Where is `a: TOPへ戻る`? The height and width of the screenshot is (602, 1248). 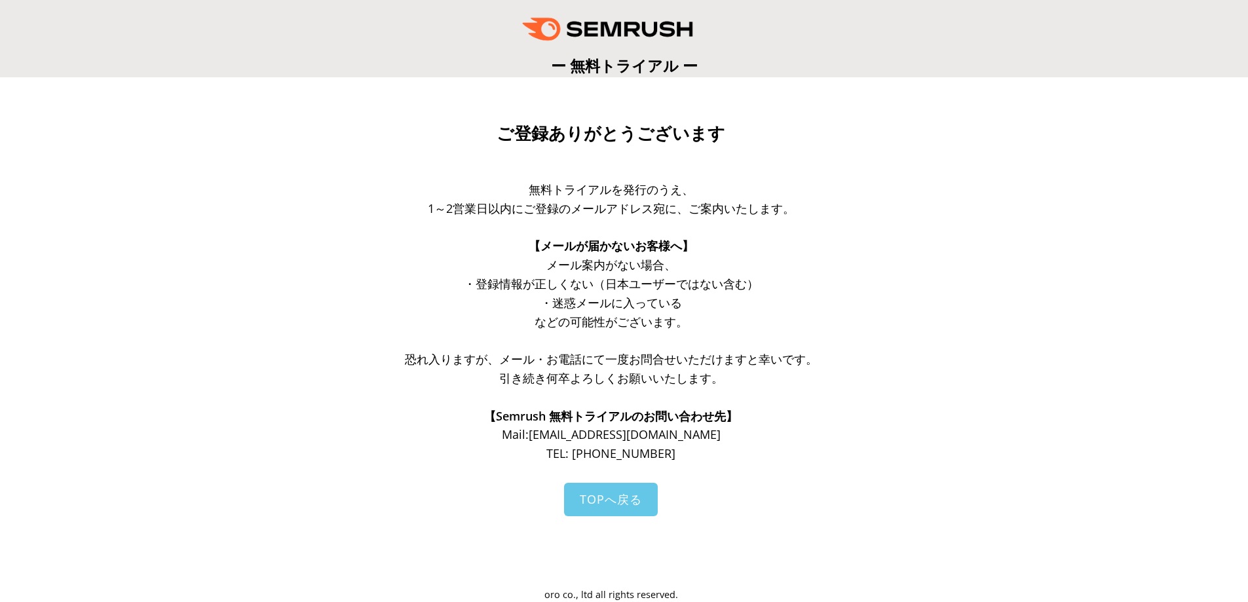 a: TOPへ戻る is located at coordinates (611, 499).